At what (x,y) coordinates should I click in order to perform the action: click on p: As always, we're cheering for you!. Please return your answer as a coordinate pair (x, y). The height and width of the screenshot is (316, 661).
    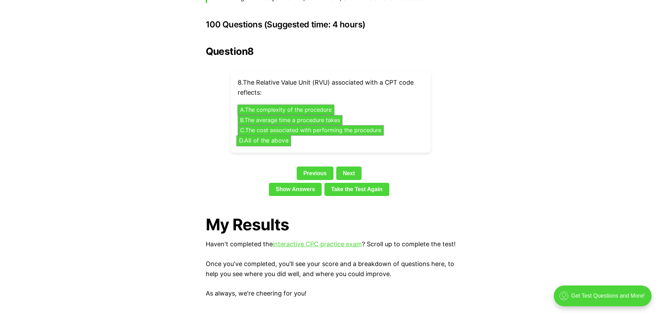
    Looking at the image, I should click on (331, 293).